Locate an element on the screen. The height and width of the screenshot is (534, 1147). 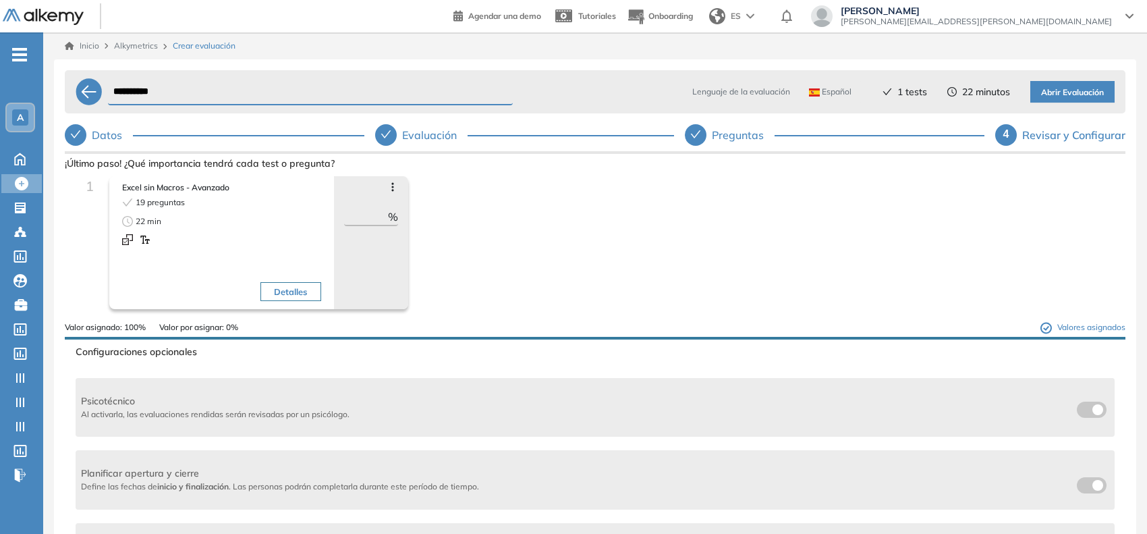
button: Onboarding is located at coordinates (660, 16).